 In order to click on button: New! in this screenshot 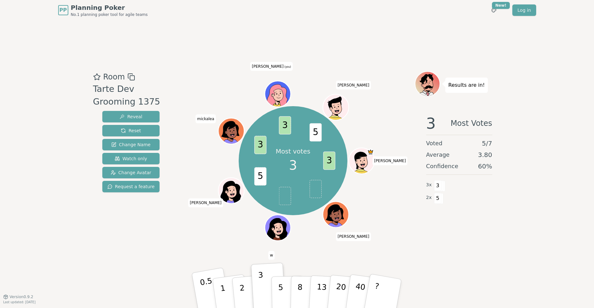, I will do `click(494, 10)`.